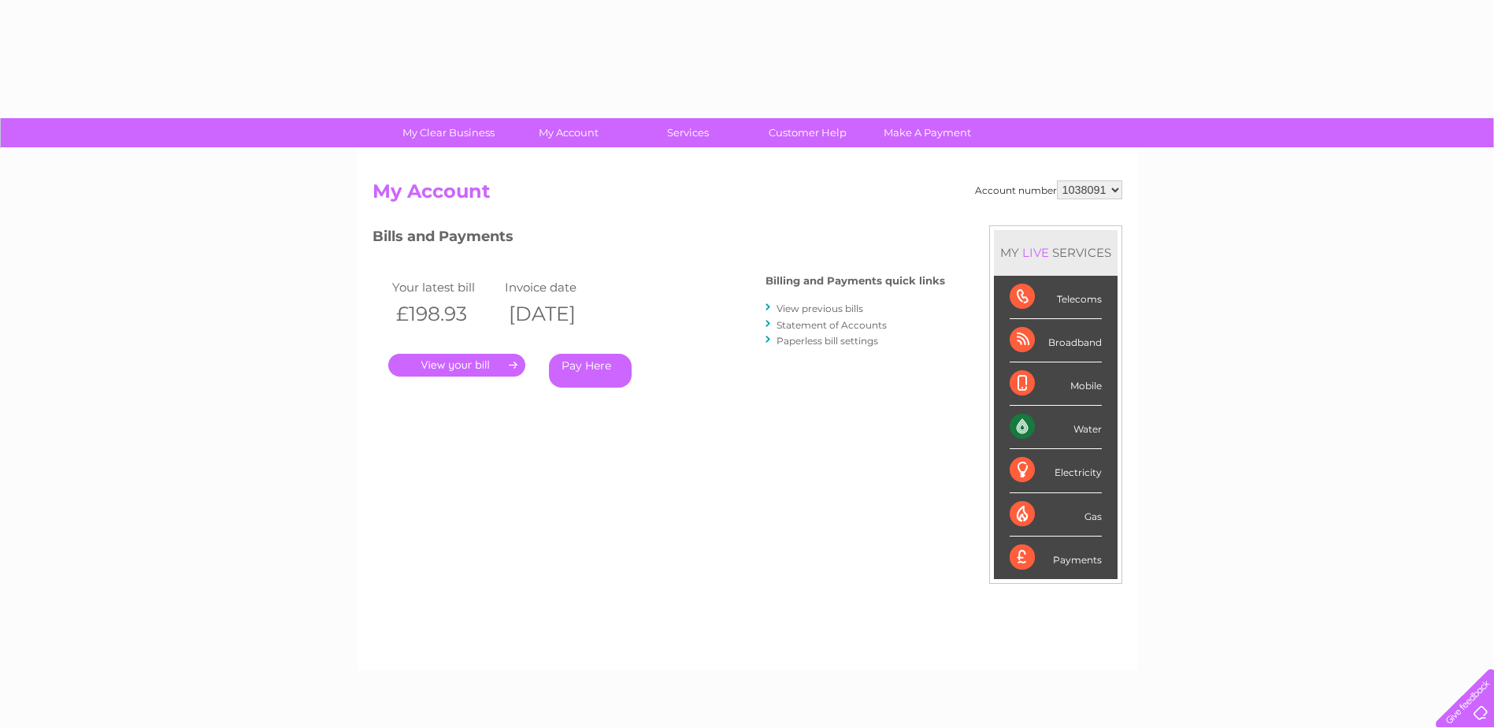  What do you see at coordinates (688, 132) in the screenshot?
I see `a: Services` at bounding box center [688, 132].